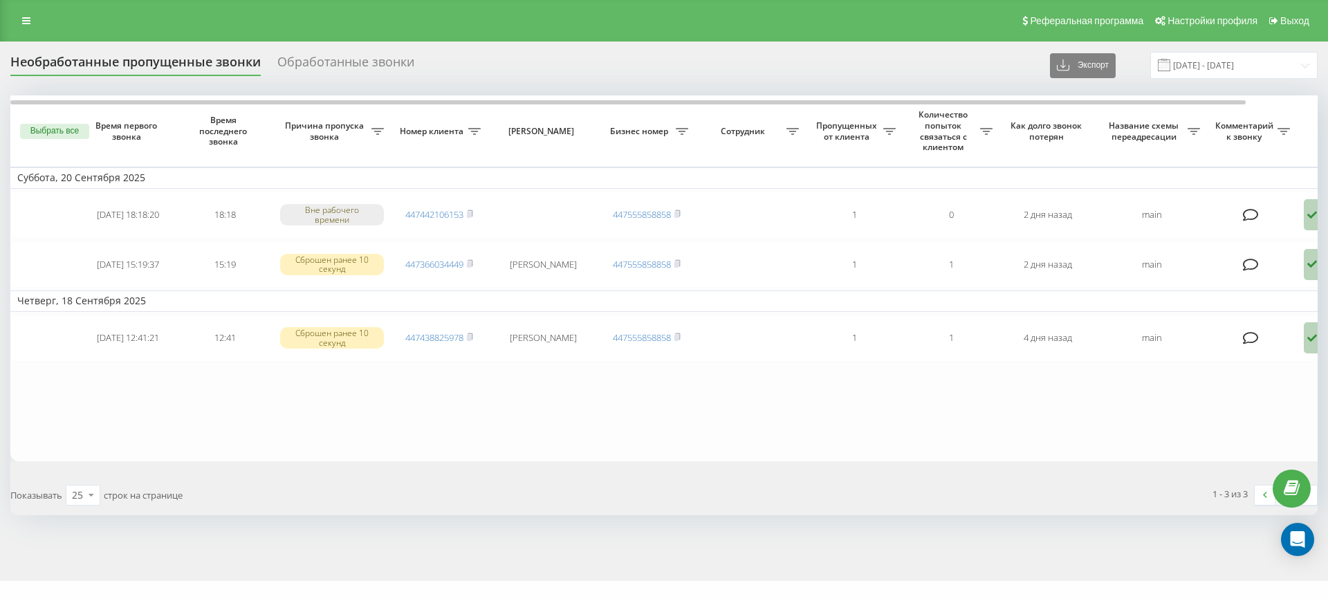 This screenshot has height=601, width=1328. I want to click on td: 0, so click(951, 215).